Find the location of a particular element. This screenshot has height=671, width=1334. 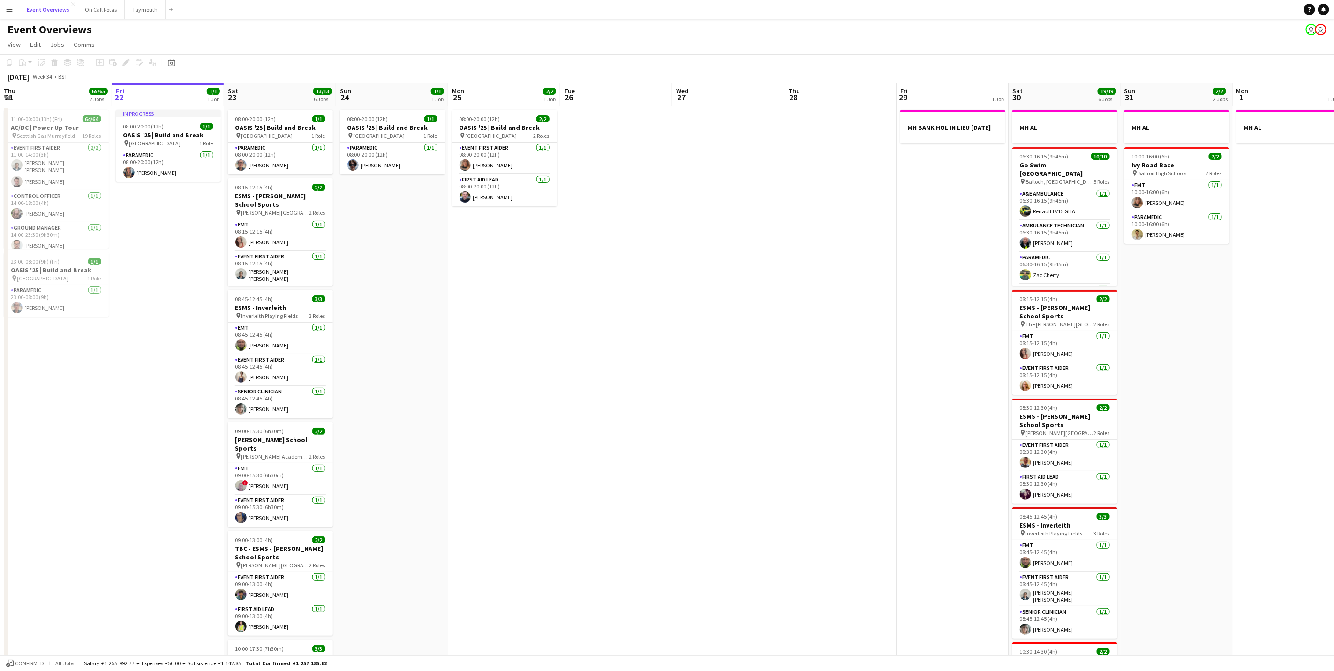

div: 08:45-12:45 (4h)3/3ESMS - Inverleith Inverleith Playing Fields3 RolesEMT1/108:45-12:45 (4h)[PERSO... is located at coordinates (280, 354).